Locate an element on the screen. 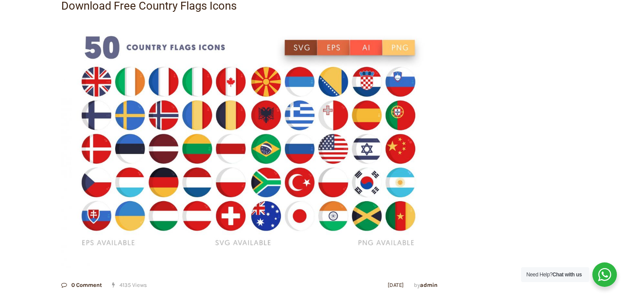 This screenshot has height=300, width=630. span: by is located at coordinates (426, 285).